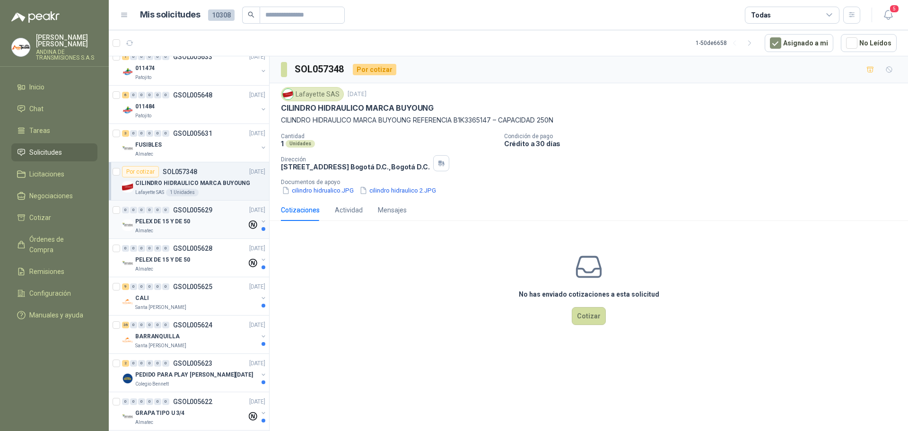 The width and height of the screenshot is (908, 431). What do you see at coordinates (193, 363) in the screenshot?
I see `p: GSOL005623` at bounding box center [193, 363].